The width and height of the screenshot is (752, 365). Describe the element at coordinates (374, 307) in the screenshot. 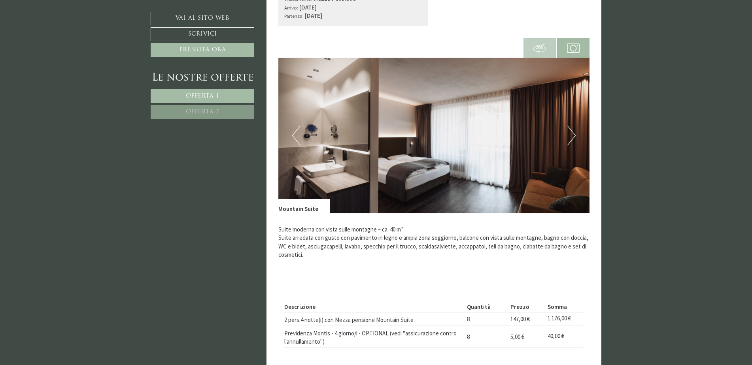

I see `th: Descrizione` at that location.